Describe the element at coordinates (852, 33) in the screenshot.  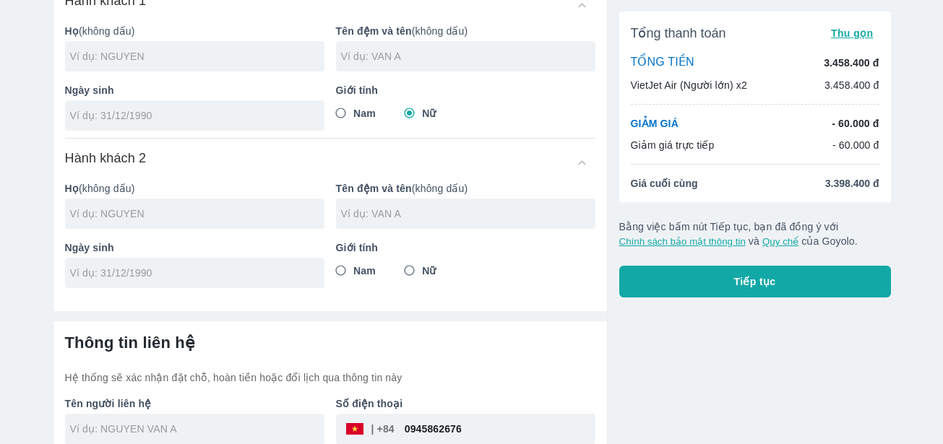
I see `button: Thu gọn` at that location.